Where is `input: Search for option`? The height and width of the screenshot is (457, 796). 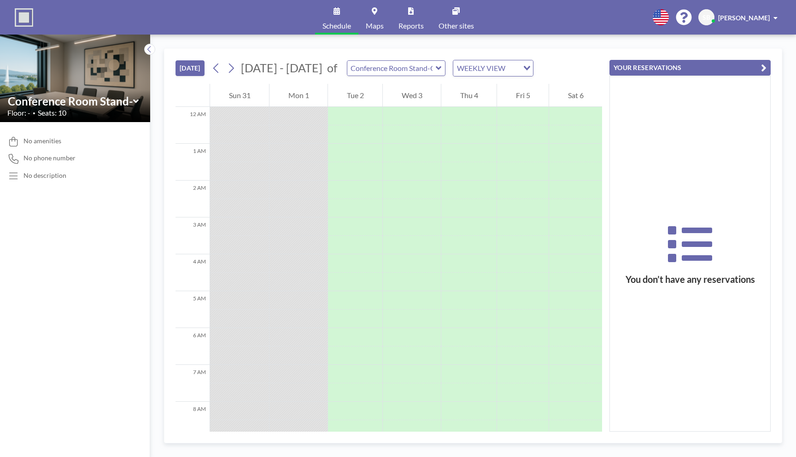 input: Search for option is located at coordinates (513, 68).